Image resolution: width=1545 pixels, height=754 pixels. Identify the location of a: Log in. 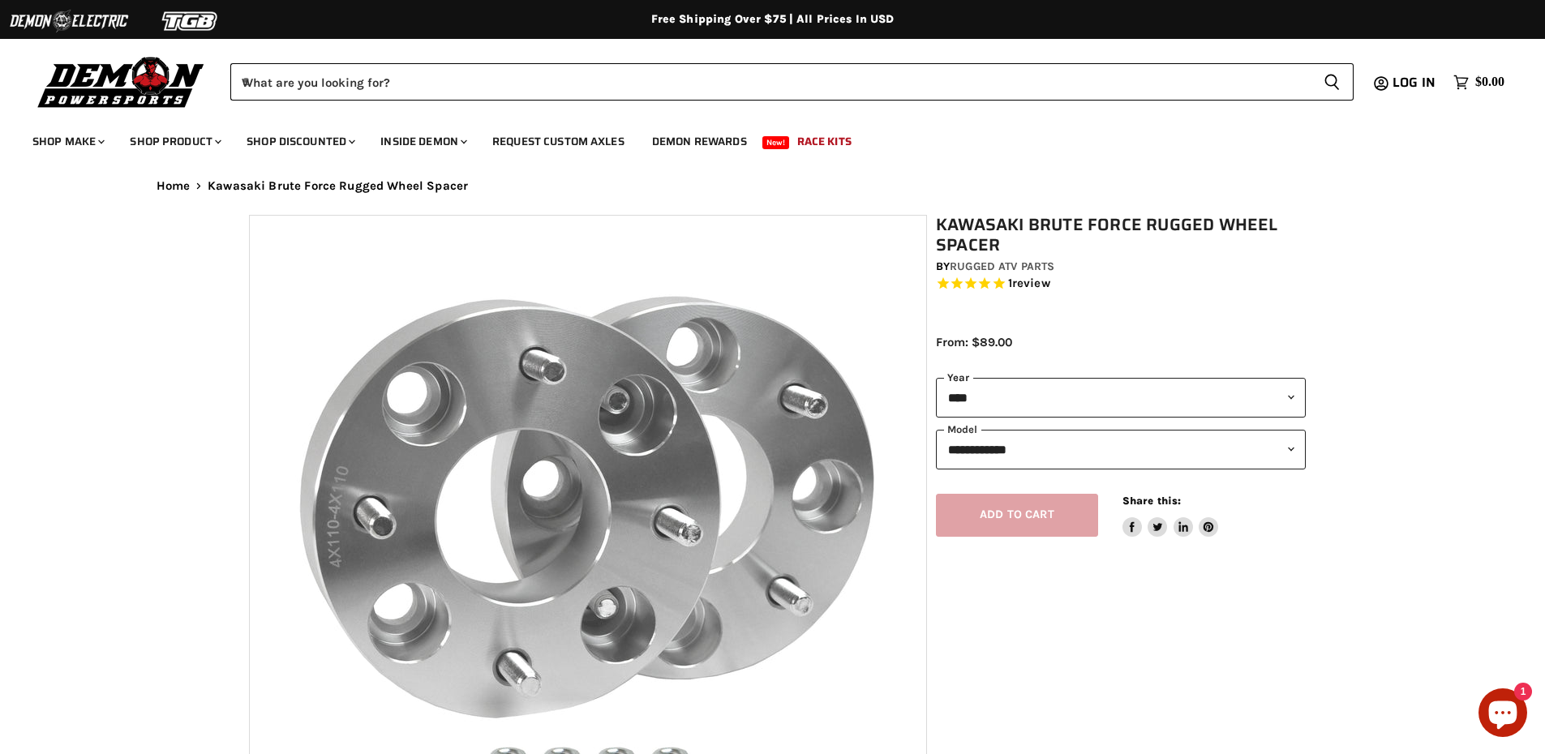
(1415, 83).